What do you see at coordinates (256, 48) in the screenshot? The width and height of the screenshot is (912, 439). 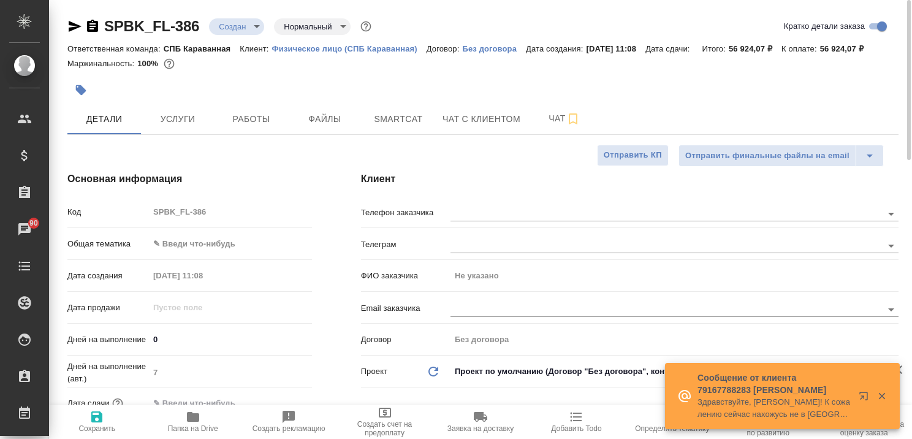 I see `p: Клиент:` at bounding box center [256, 48].